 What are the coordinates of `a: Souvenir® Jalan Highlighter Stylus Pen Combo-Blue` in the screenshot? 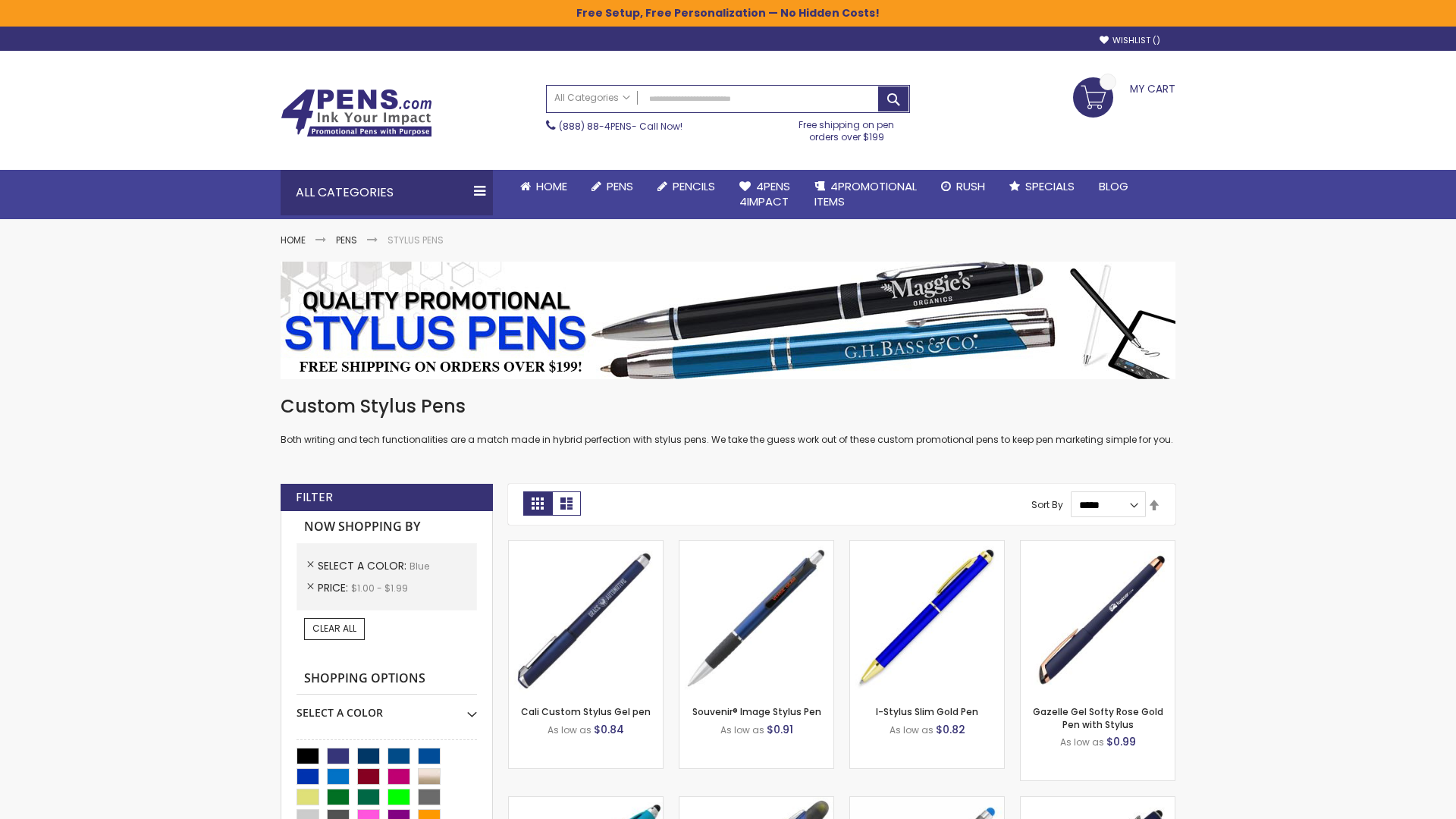 It's located at (756, 802).